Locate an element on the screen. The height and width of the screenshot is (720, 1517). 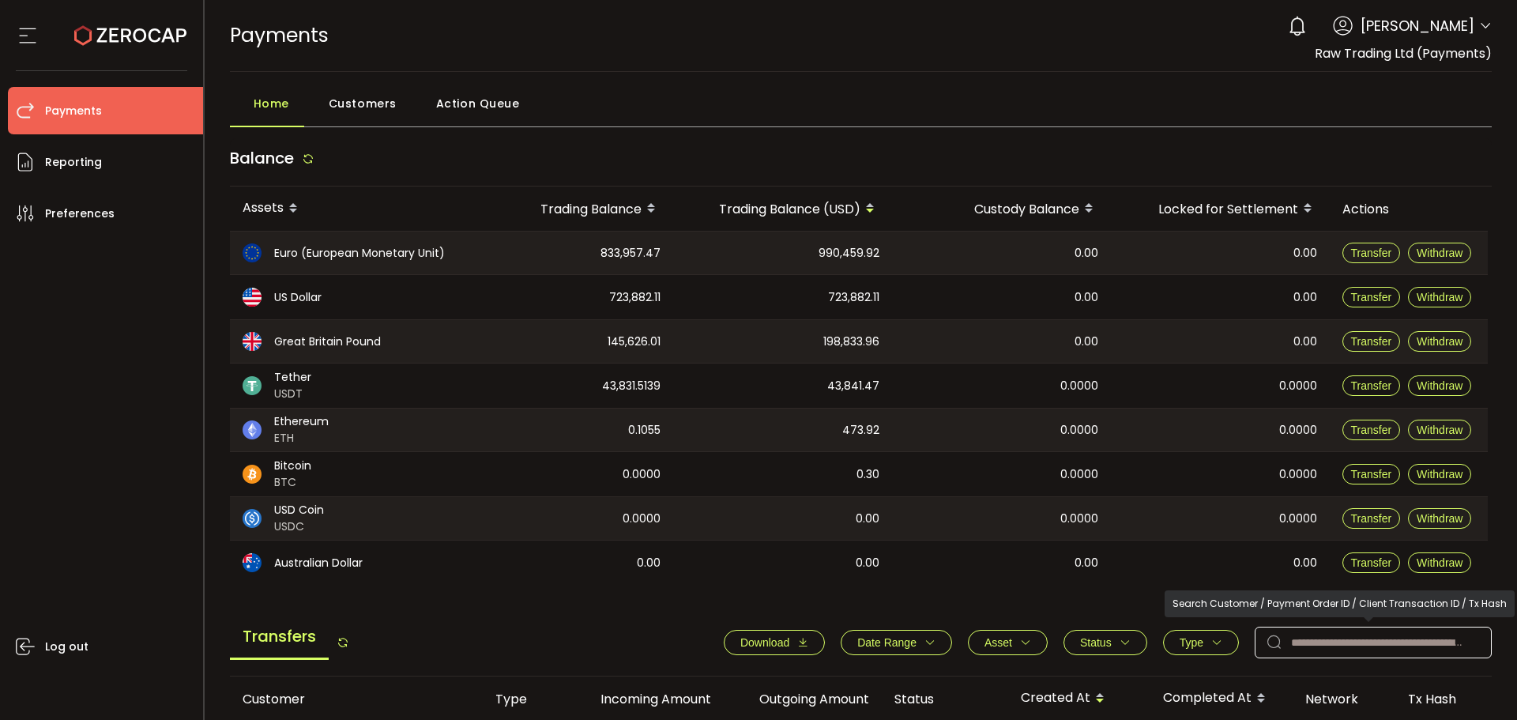
button: Type is located at coordinates (1201, 642).